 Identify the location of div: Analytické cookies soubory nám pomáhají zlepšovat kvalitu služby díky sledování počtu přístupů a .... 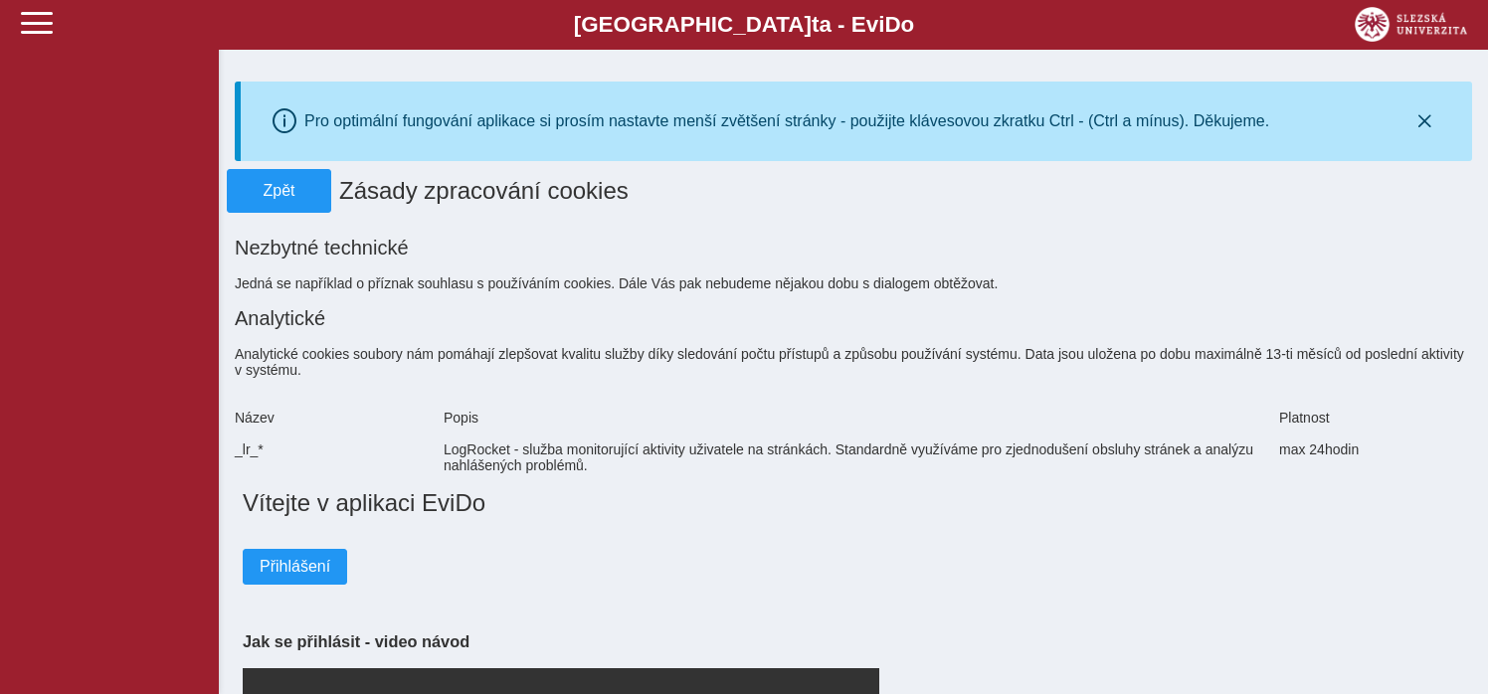
(853, 362).